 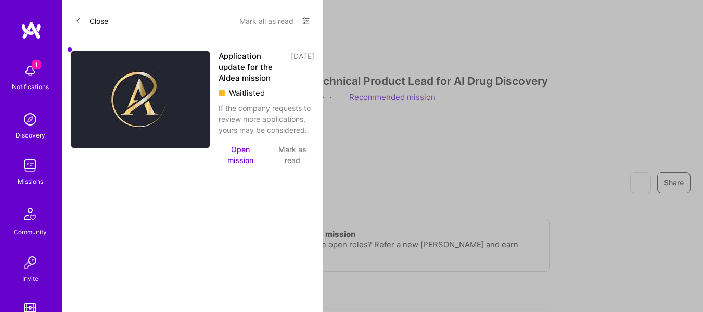 I want to click on div: Community, so click(x=30, y=231).